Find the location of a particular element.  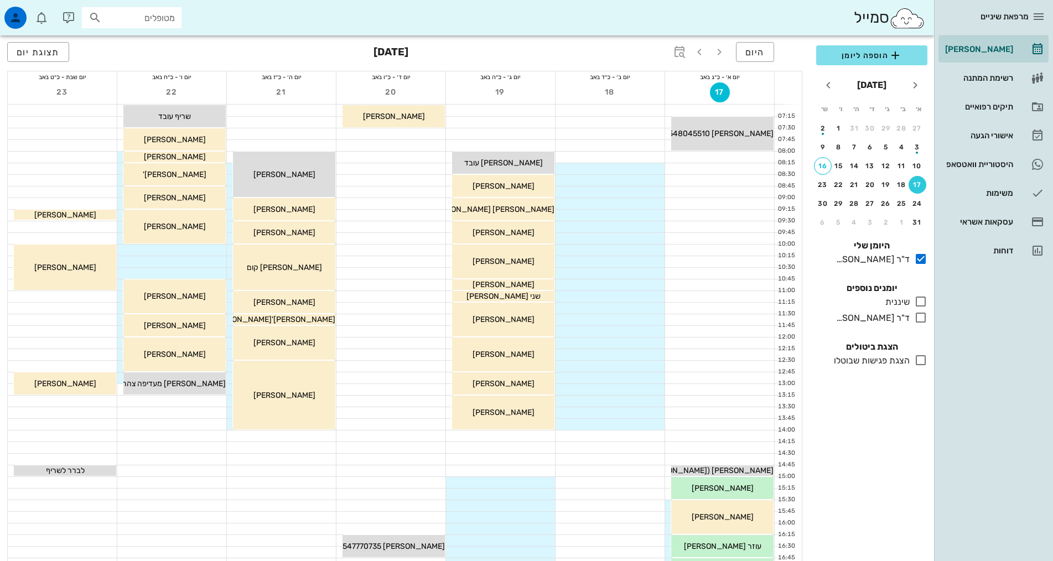

button: 30 is located at coordinates (870, 128).